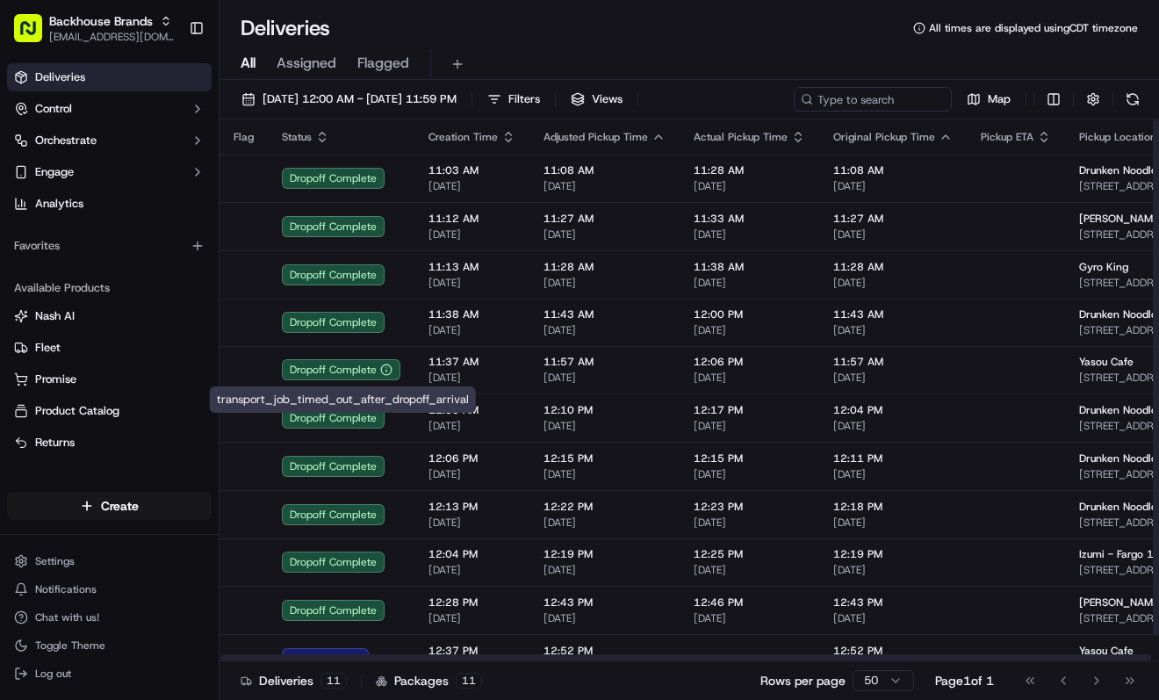 This screenshot has height=700, width=1159. I want to click on span: Log out, so click(53, 674).